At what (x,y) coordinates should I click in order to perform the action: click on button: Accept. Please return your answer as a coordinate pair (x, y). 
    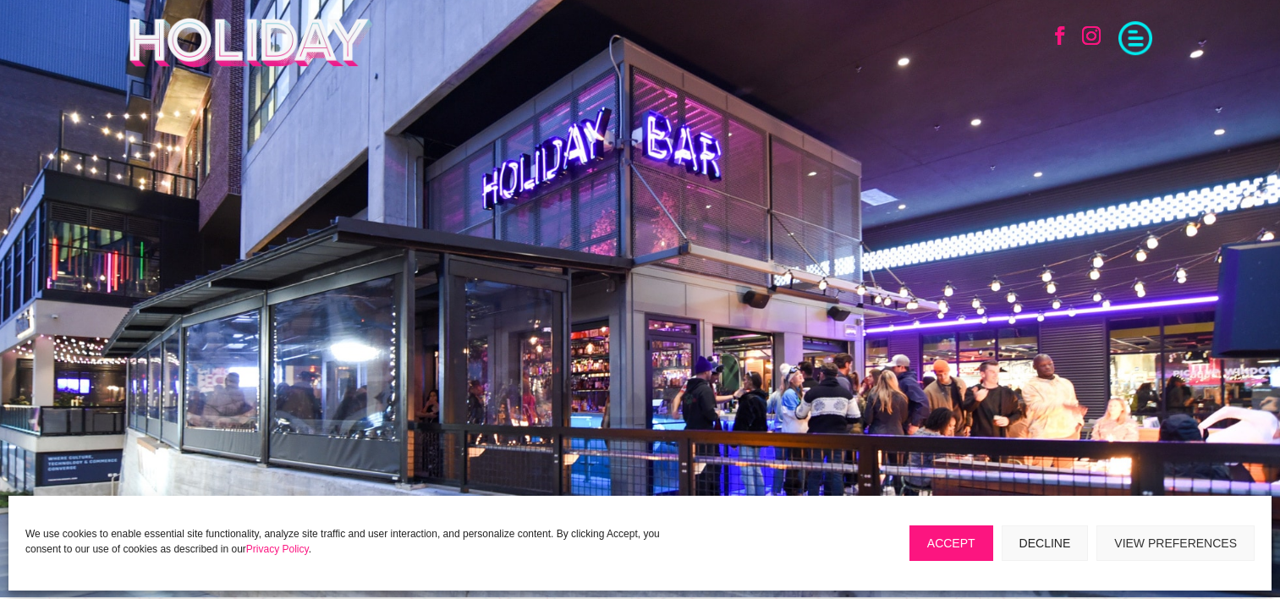
    Looking at the image, I should click on (951, 543).